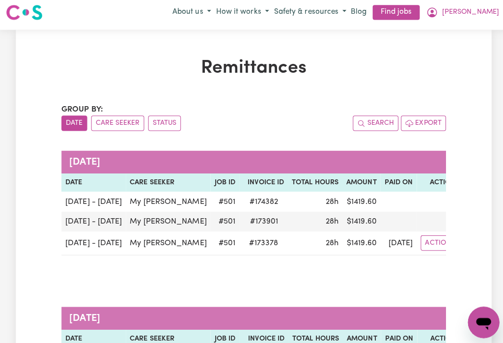 The width and height of the screenshot is (503, 343). I want to click on span: # 173901, so click(262, 220).